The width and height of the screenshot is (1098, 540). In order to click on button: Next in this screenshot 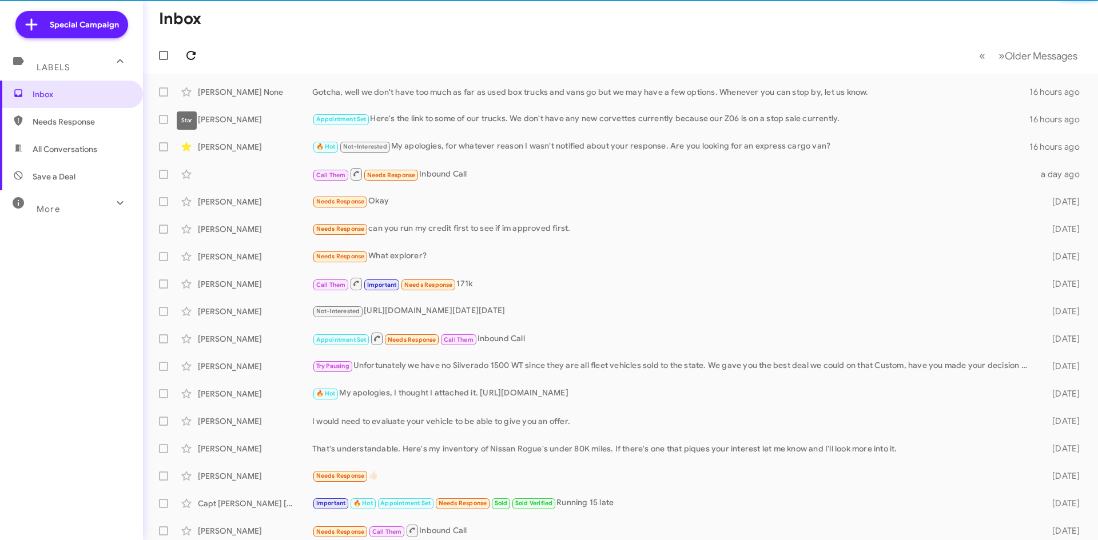, I will do `click(1038, 55)`.